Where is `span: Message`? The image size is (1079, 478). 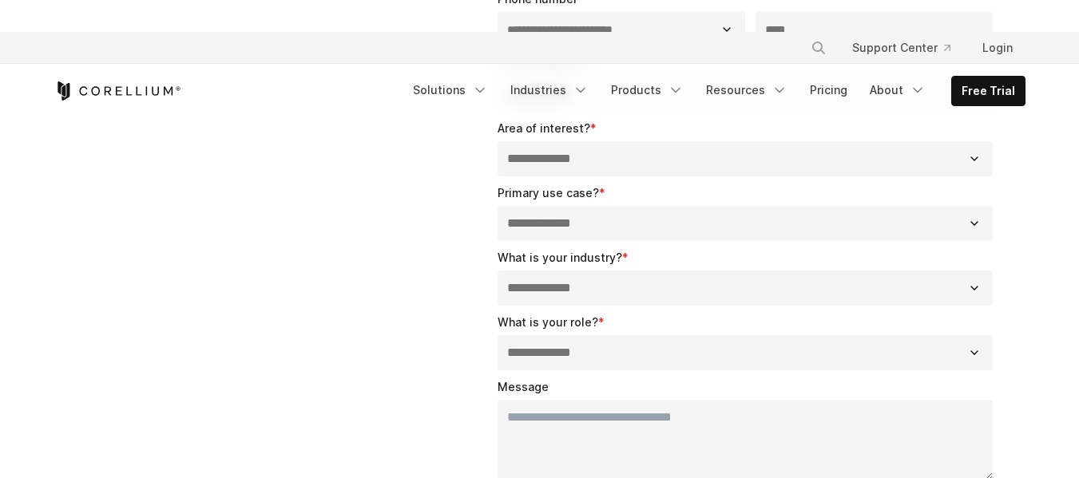 span: Message is located at coordinates (523, 387).